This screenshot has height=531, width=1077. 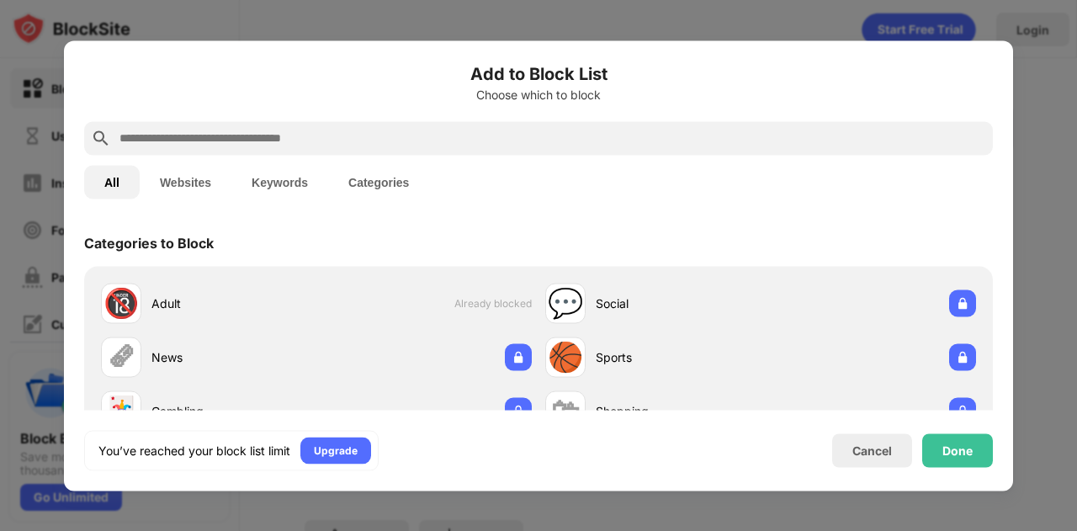 What do you see at coordinates (678, 410) in the screenshot?
I see `div: Shopping` at bounding box center [678, 410].